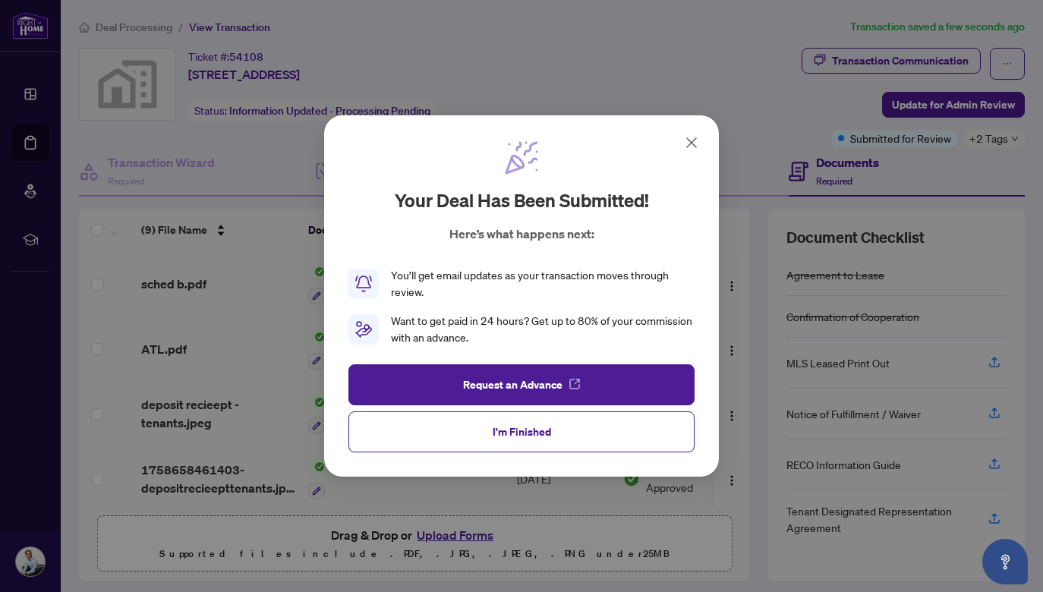  Describe the element at coordinates (521, 385) in the screenshot. I see `a: Request an Advance` at that location.